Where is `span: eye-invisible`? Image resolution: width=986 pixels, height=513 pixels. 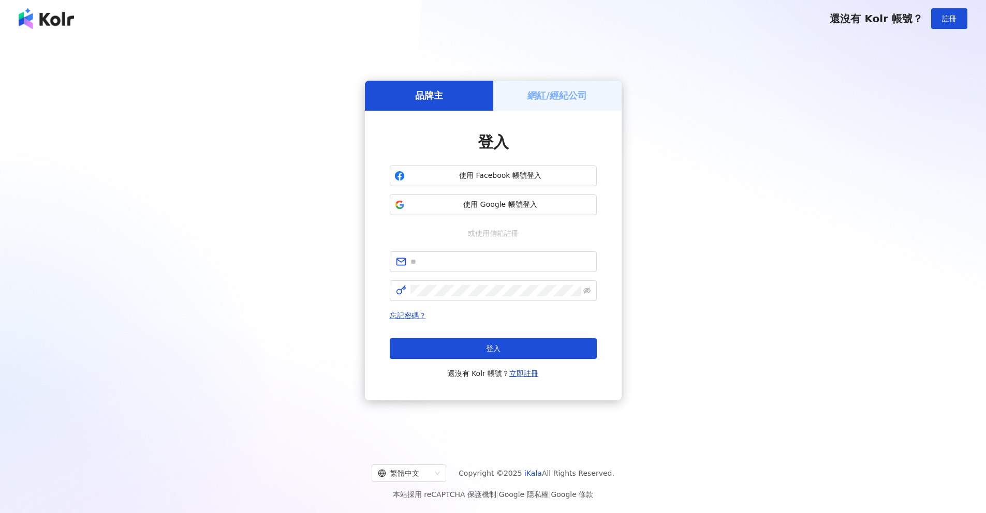 span: eye-invisible is located at coordinates (587, 291).